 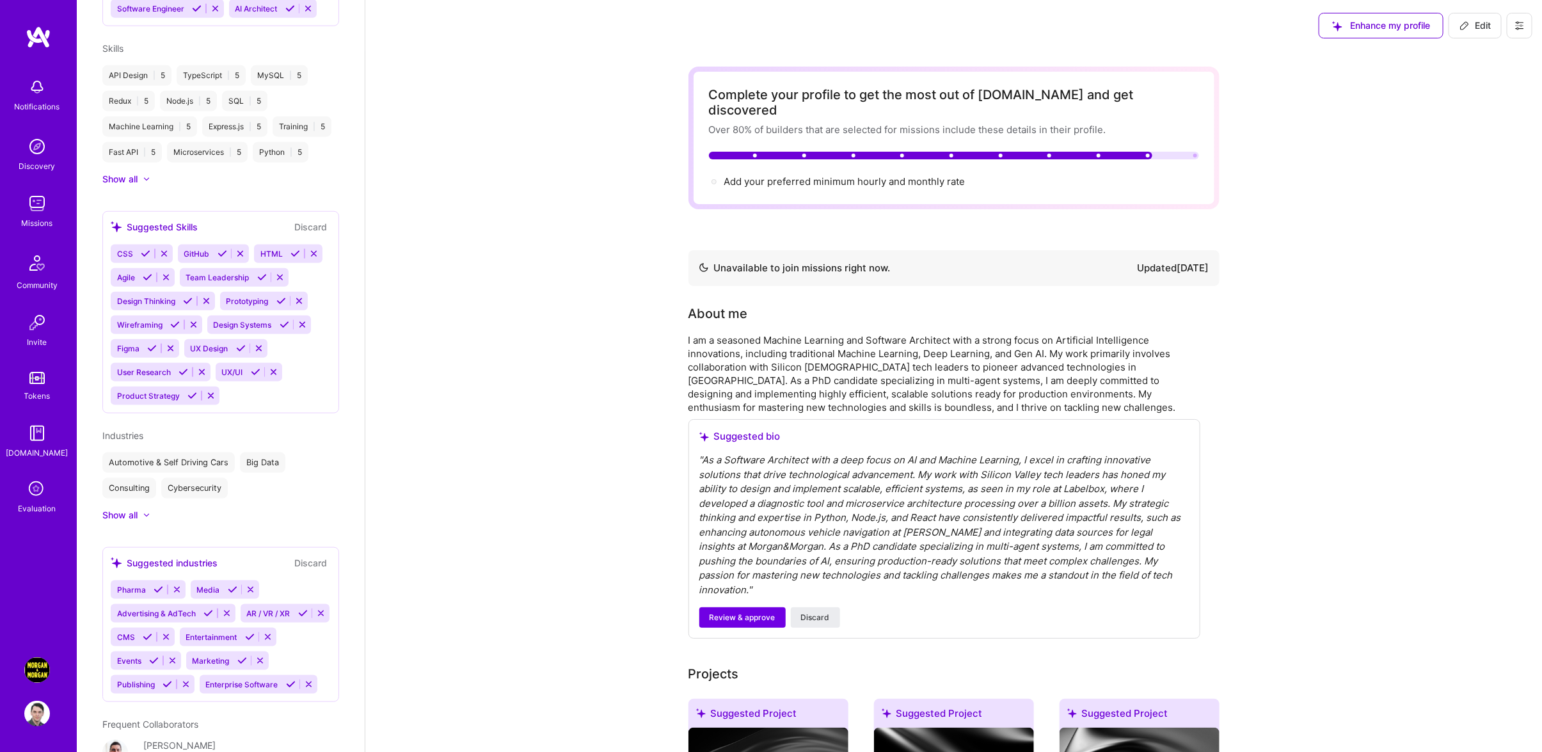 What do you see at coordinates (148, 395) in the screenshot?
I see `span: Product Strategy` at bounding box center [148, 395].